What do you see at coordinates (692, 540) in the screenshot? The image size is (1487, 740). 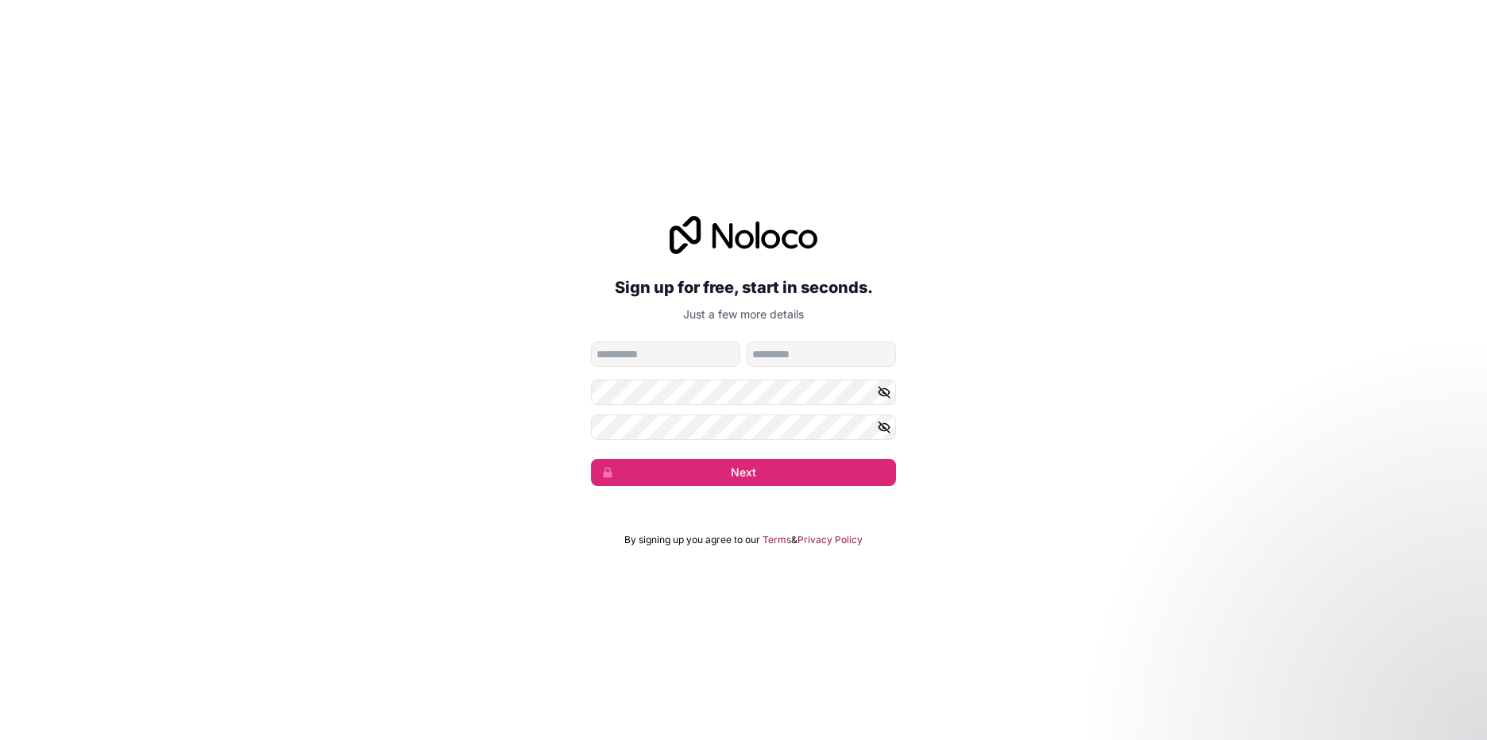 I see `span: By signing up you agree to our` at bounding box center [692, 540].